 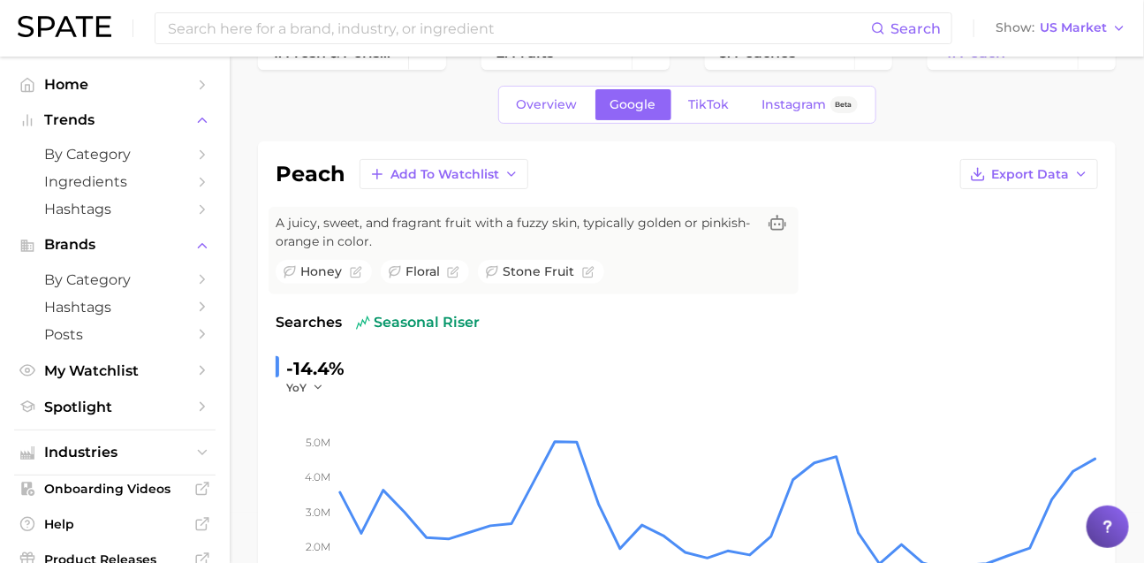 I want to click on img: seasonal riser, so click(x=363, y=322).